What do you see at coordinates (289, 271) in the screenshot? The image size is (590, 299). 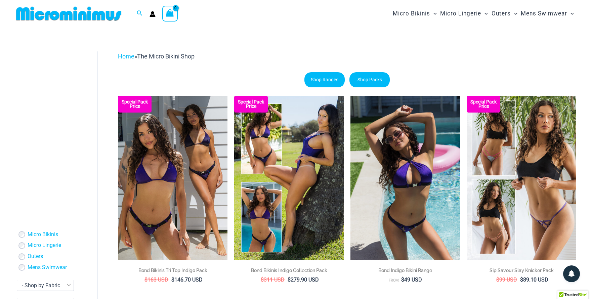 I see `a: Bond Bikinis Indigo Collection Pack` at bounding box center [289, 271].